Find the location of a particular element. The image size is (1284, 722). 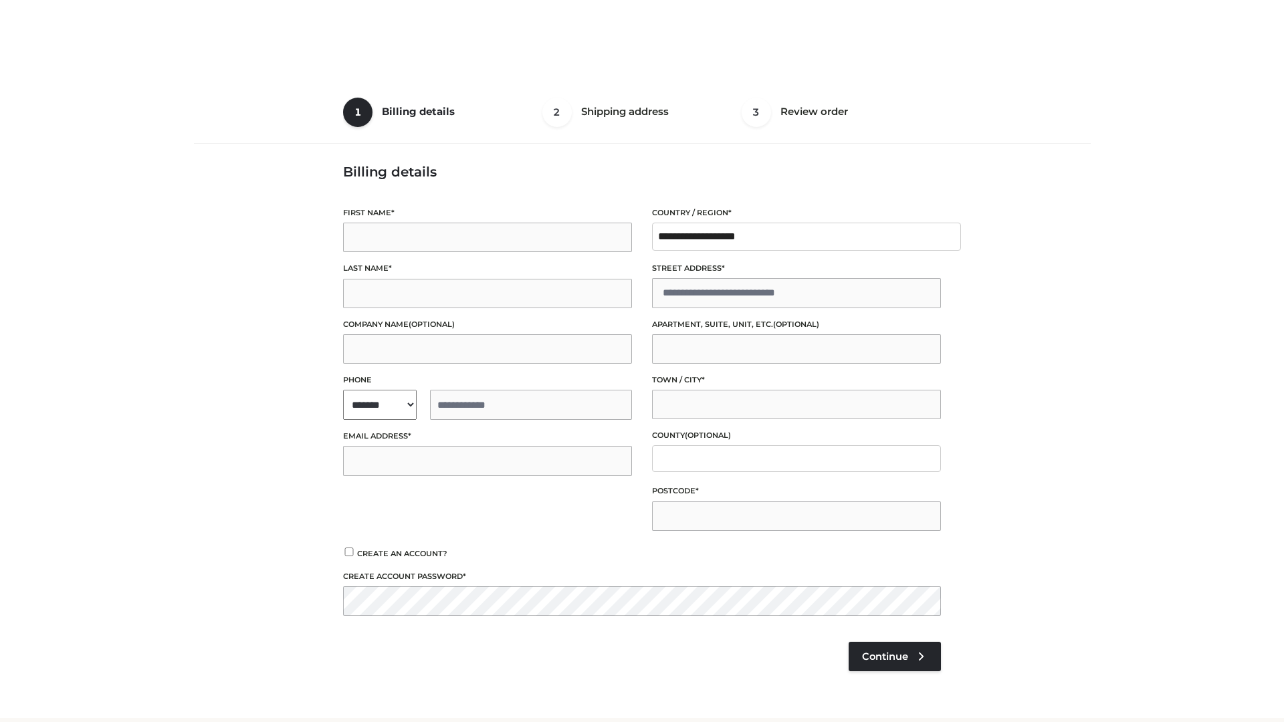

span: 3 is located at coordinates (757, 112).